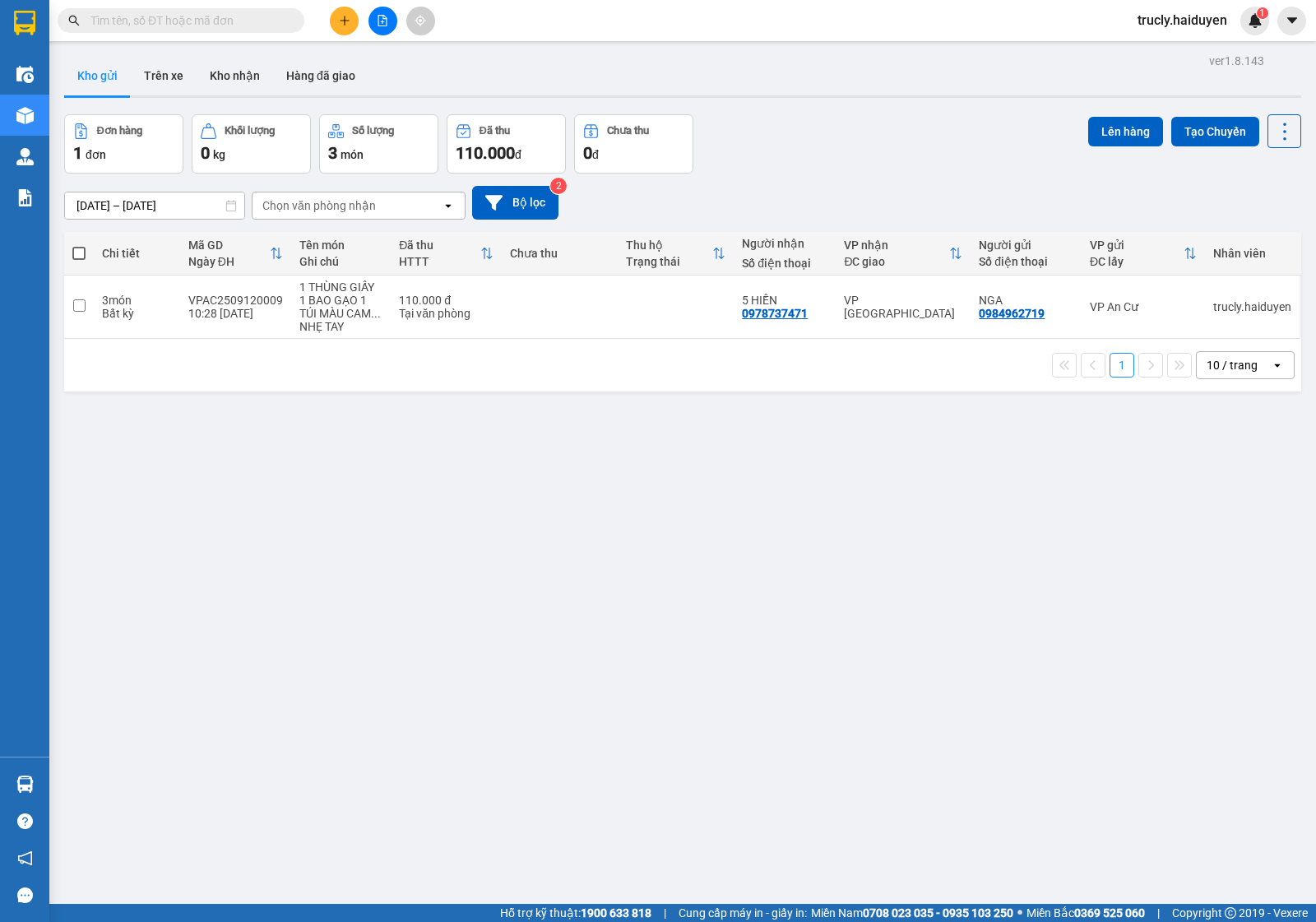  What do you see at coordinates (439, 262) in the screenshot?
I see `div: HTTT` at bounding box center [439, 262].